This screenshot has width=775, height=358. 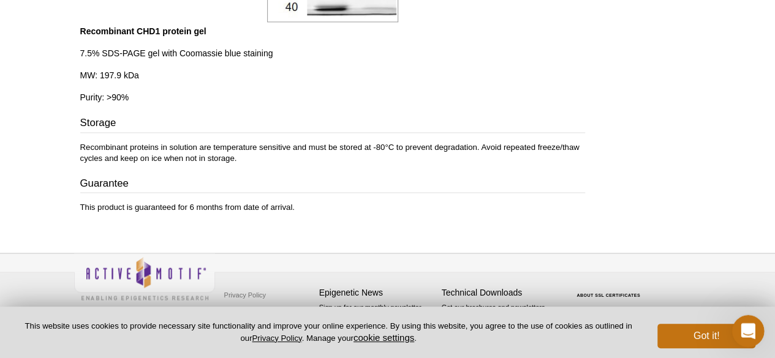 I want to click on img: Active Motif,, so click(x=145, y=278).